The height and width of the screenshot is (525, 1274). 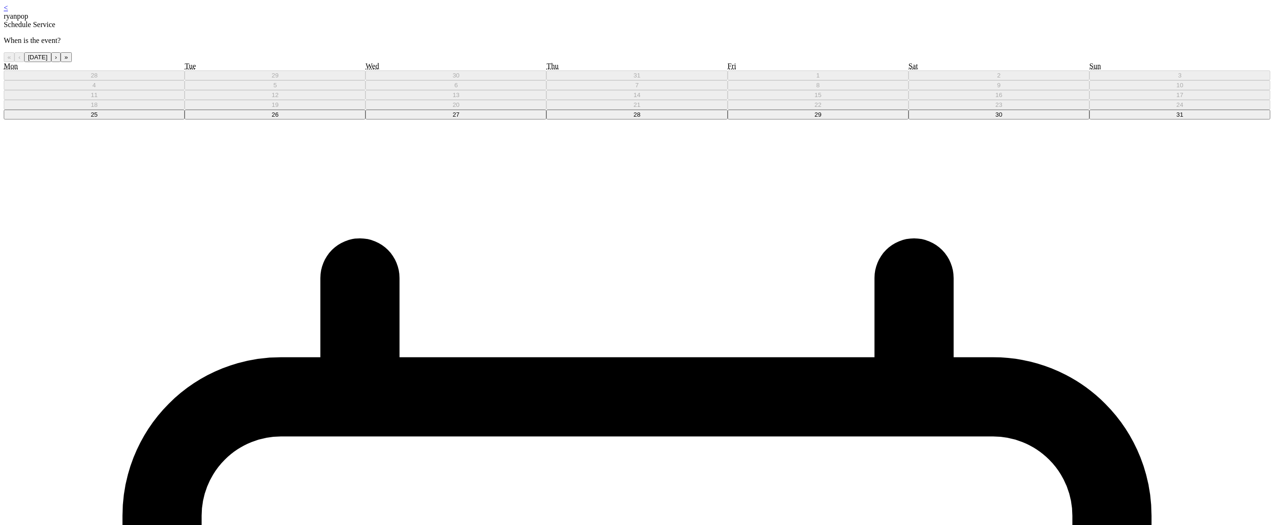 I want to click on abbr: August 27, 2025, so click(x=456, y=114).